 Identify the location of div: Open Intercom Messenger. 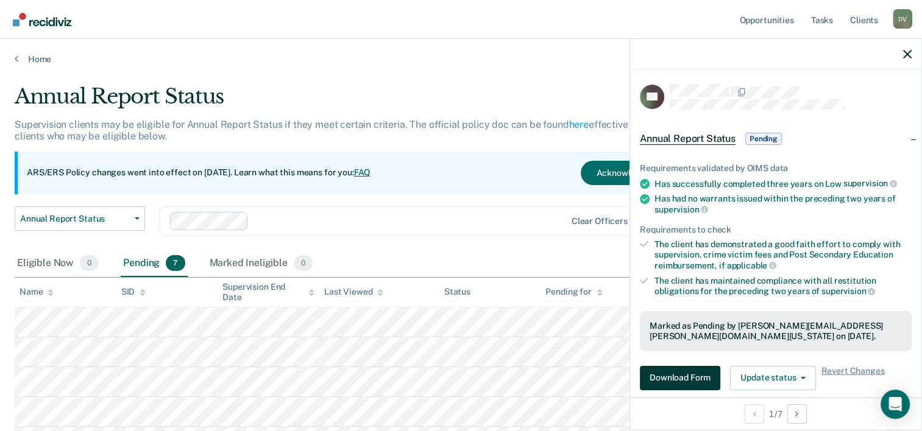
(895, 404).